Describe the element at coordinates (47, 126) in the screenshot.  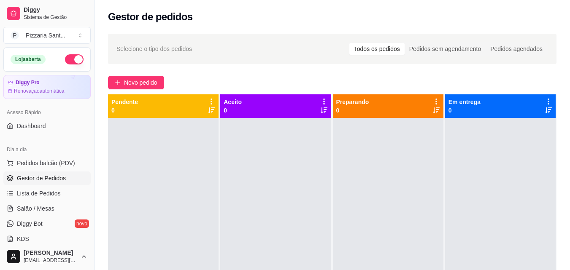
I see `a: Dashboard` at that location.